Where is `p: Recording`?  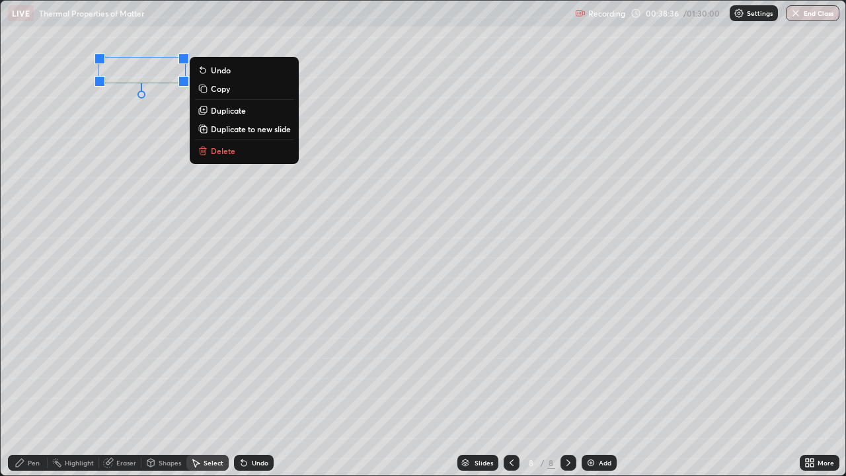 p: Recording is located at coordinates (607, 13).